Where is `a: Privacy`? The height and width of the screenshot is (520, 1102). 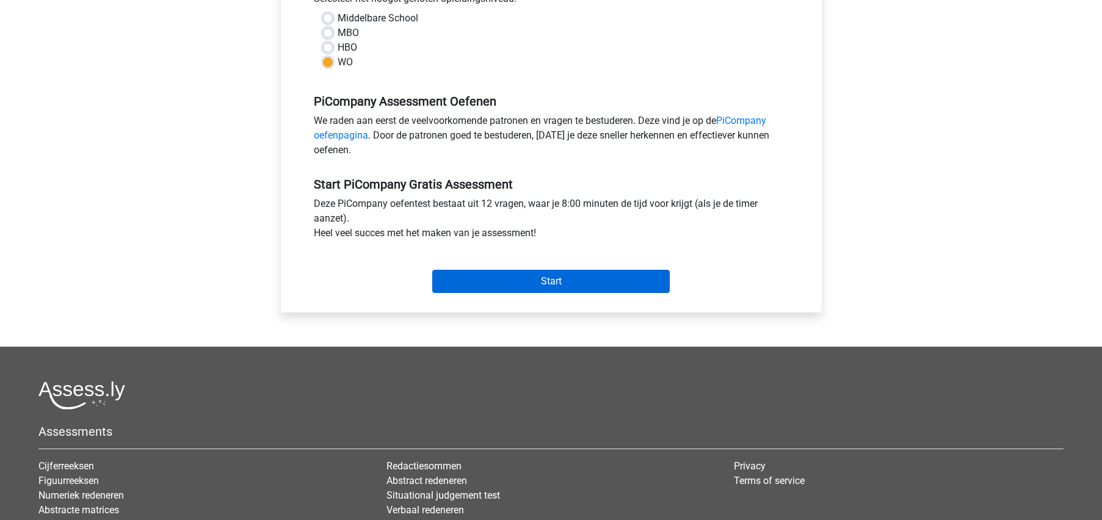
a: Privacy is located at coordinates (750, 466).